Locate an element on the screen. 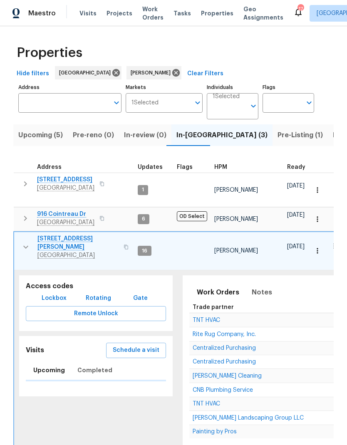 This screenshot has width=347, height=445. span: Painting by Pros is located at coordinates (215, 432).